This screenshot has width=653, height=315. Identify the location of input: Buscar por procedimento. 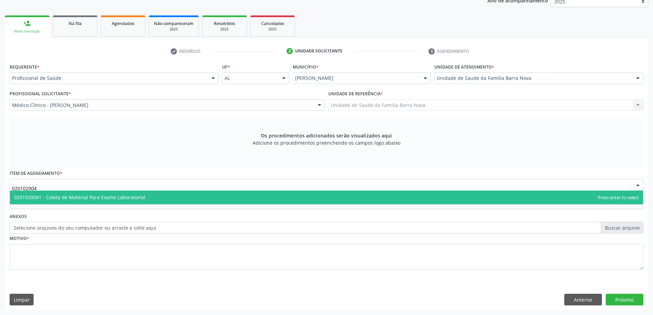
(320, 188).